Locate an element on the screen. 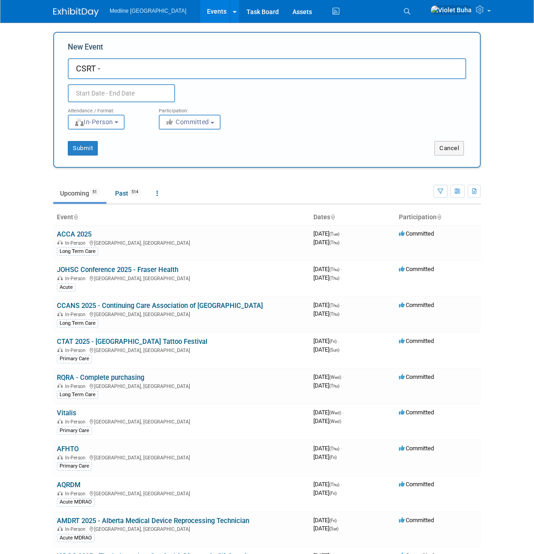 The image size is (534, 554). button: Submit is located at coordinates (83, 148).